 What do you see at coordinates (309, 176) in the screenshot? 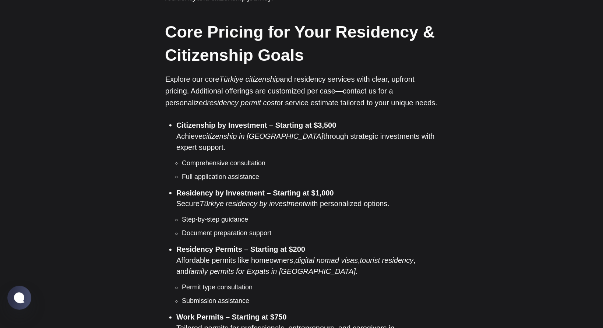
I see `li: Full application assistance` at bounding box center [309, 176].